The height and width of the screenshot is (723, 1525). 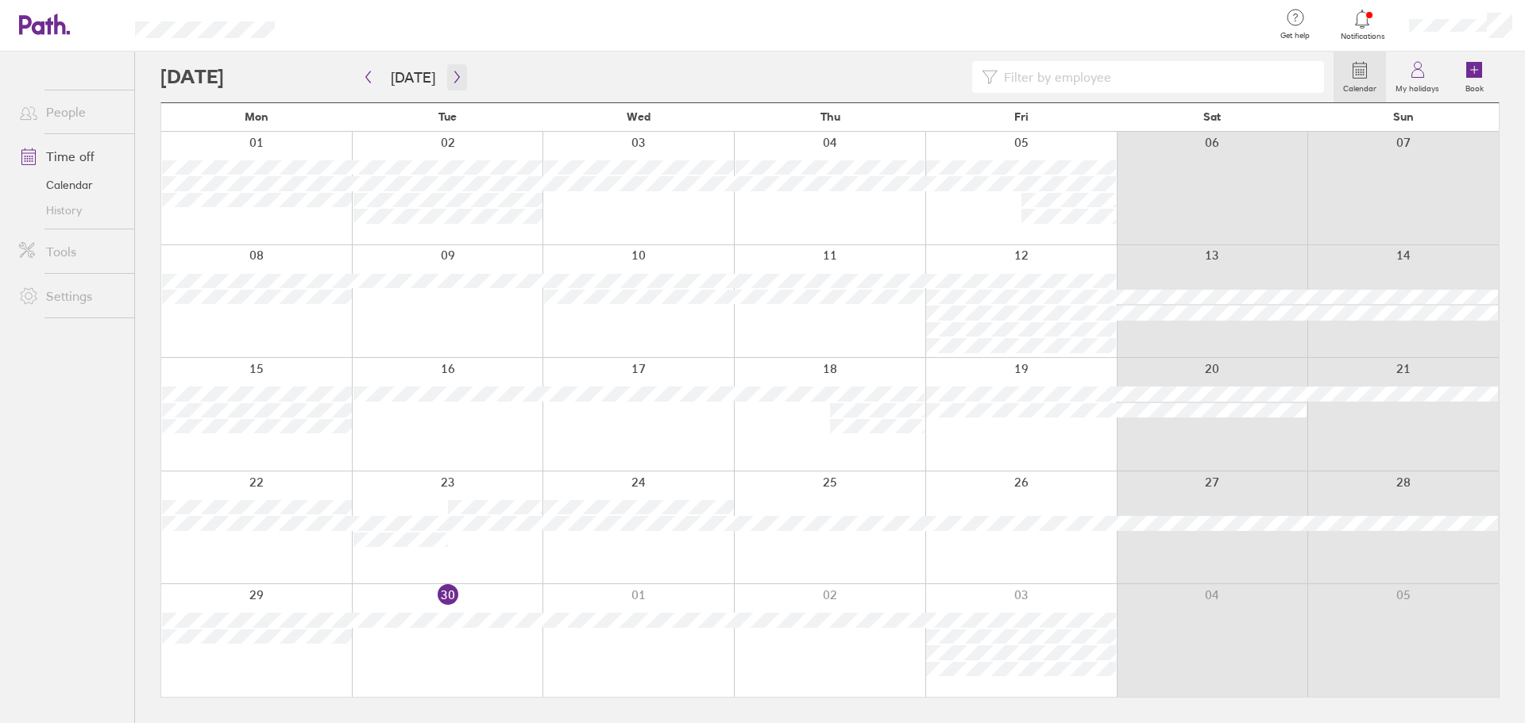 What do you see at coordinates (1212, 117) in the screenshot?
I see `span: Sat` at bounding box center [1212, 117].